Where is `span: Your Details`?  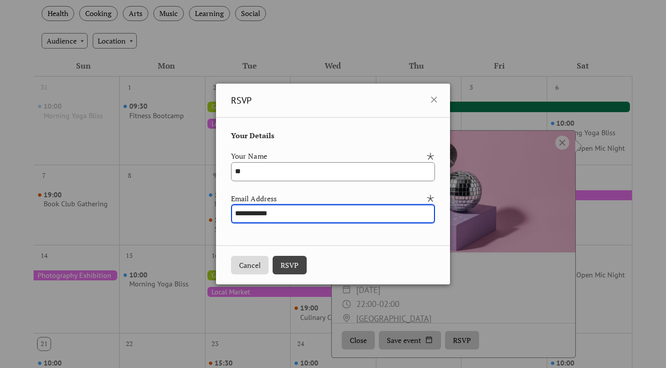
span: Your Details is located at coordinates (252, 136).